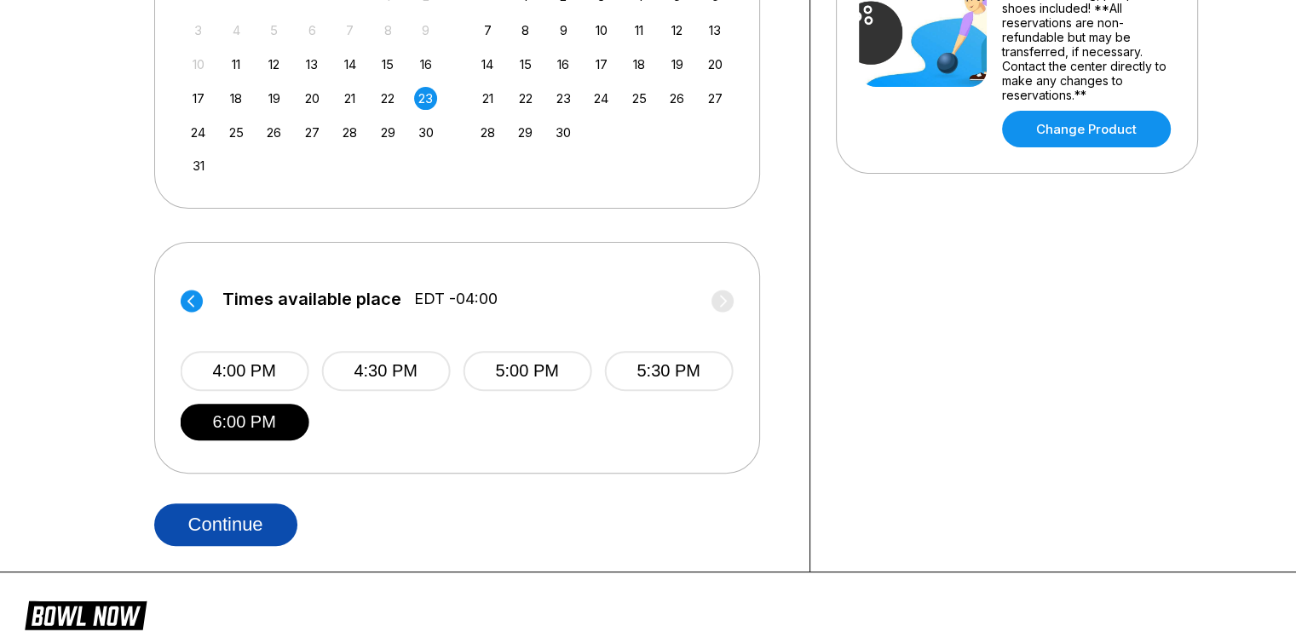 The width and height of the screenshot is (1296, 632). I want to click on div: Not available Thursday, August 7th, 2025, so click(349, 30).